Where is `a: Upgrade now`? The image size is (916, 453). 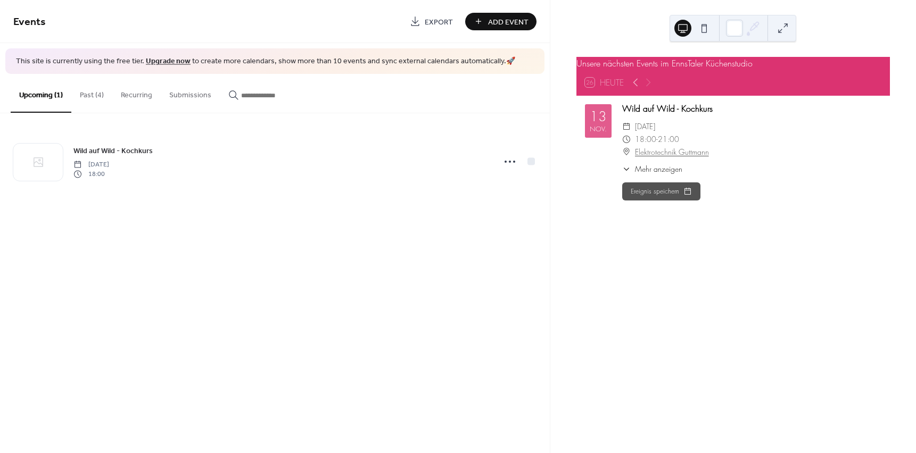
a: Upgrade now is located at coordinates (168, 61).